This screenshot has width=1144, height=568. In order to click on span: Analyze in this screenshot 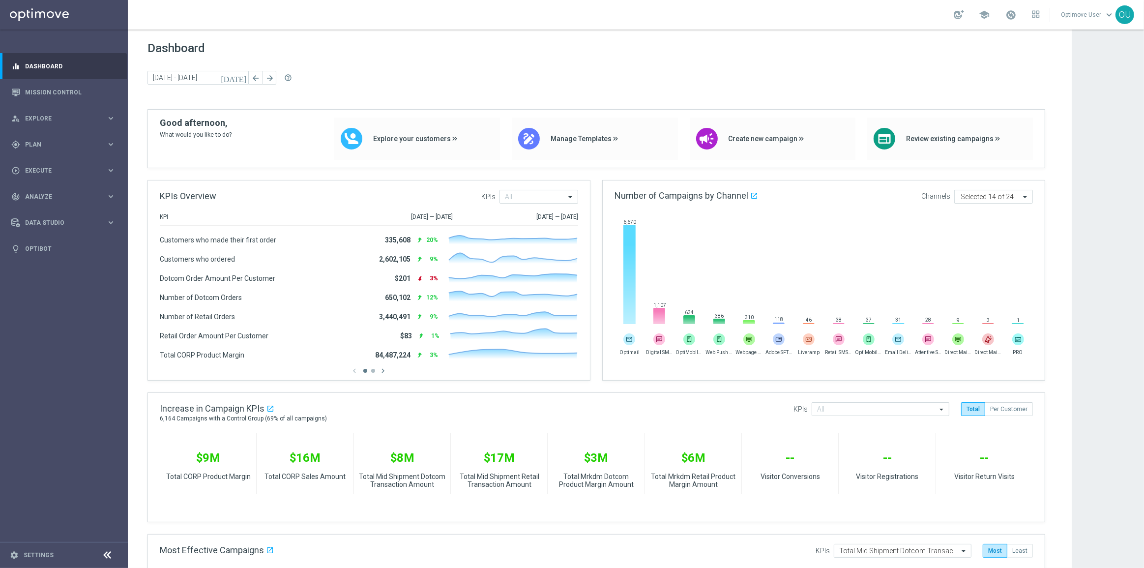, I will do `click(65, 197)`.